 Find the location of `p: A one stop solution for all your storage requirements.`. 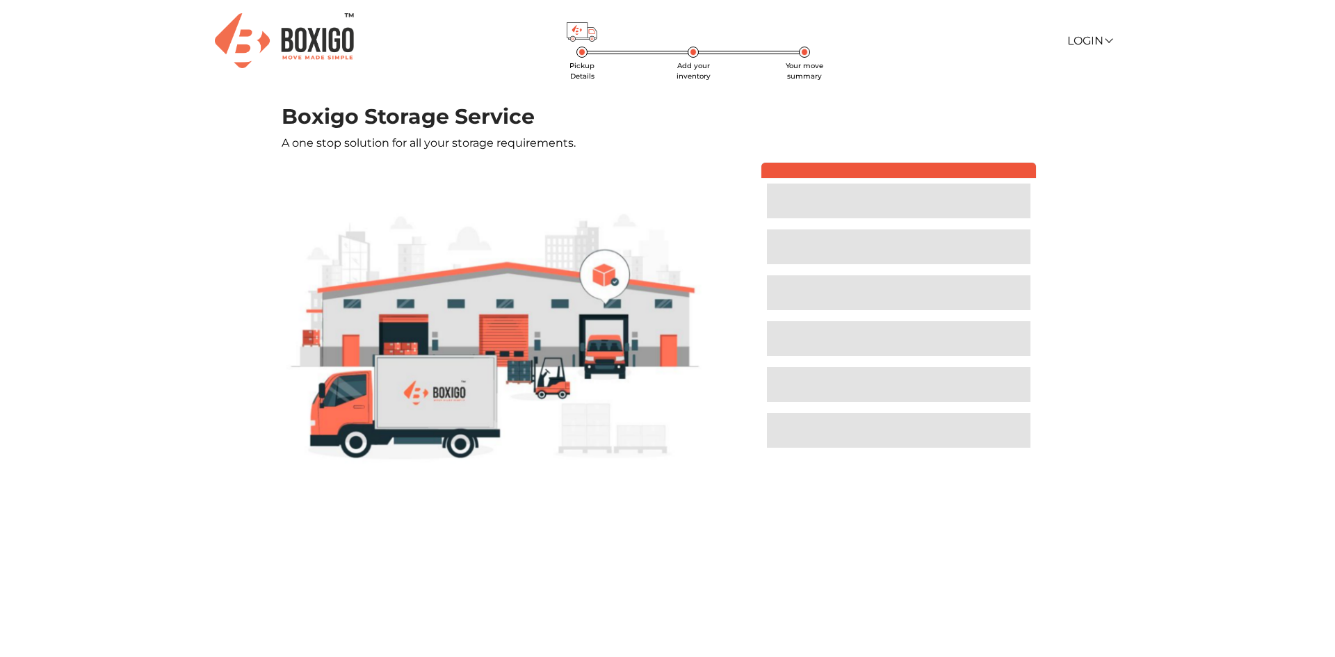

p: A one stop solution for all your storage requirements. is located at coordinates (667, 143).